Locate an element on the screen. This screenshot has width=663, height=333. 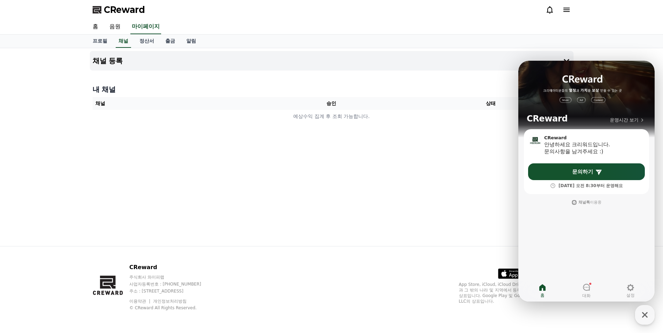
span: 홈 is located at coordinates (24, 235).